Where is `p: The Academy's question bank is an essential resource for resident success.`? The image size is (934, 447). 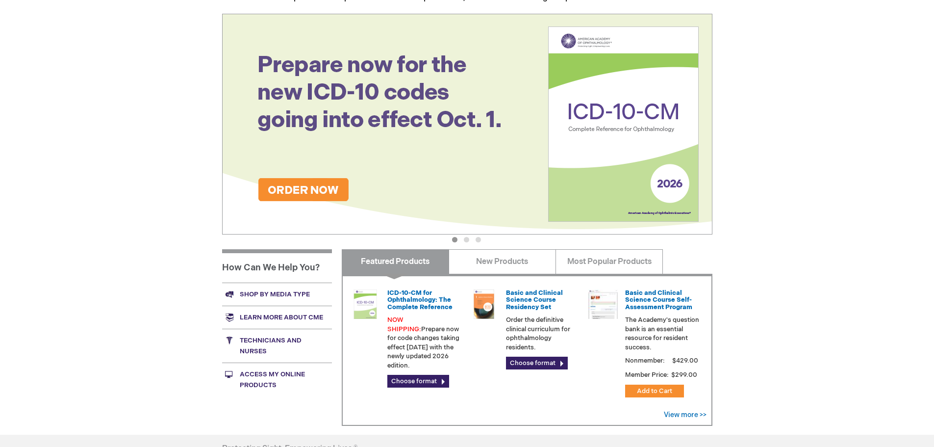
p: The Academy's question bank is an essential resource for resident success. is located at coordinates (663, 333).